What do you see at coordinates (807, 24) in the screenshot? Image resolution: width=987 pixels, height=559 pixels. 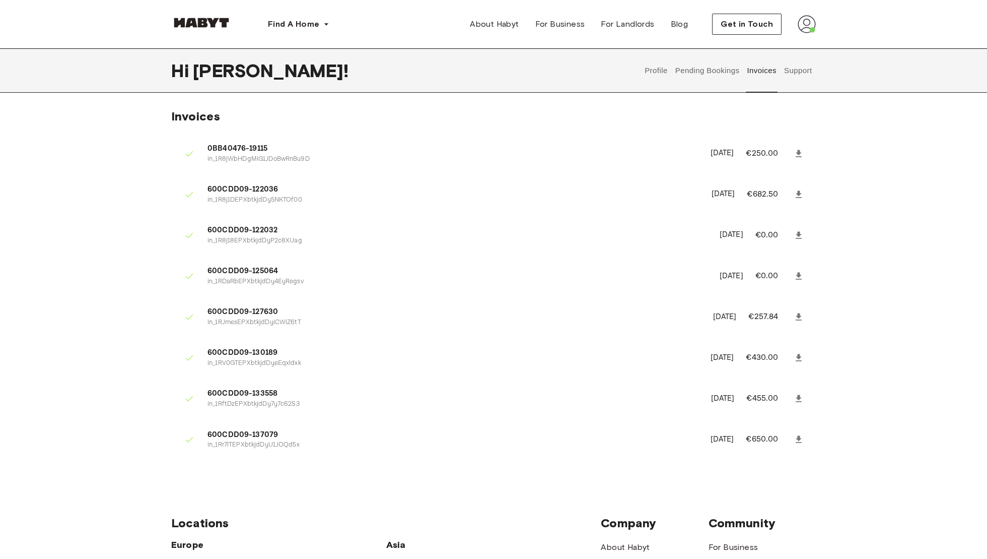 I see `img: avatar` at bounding box center [807, 24].